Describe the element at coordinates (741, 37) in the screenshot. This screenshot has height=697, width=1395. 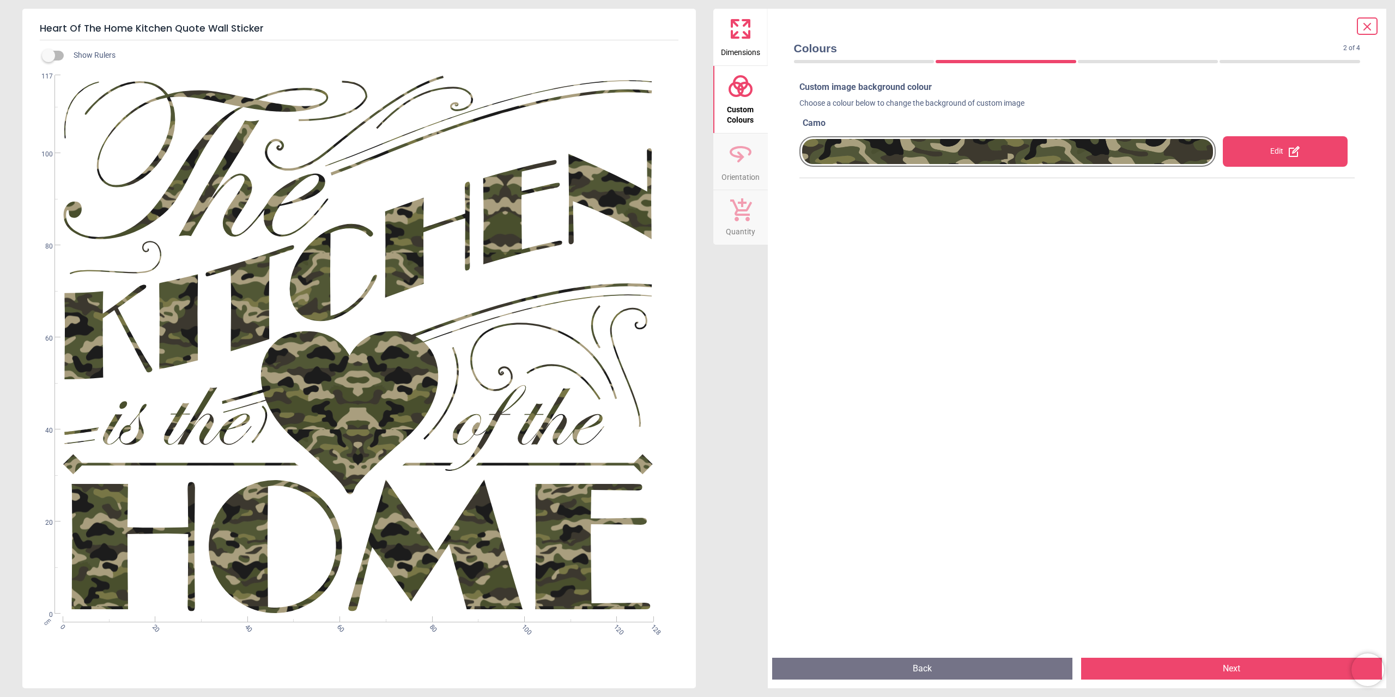
I see `button: Dimensions` at that location.